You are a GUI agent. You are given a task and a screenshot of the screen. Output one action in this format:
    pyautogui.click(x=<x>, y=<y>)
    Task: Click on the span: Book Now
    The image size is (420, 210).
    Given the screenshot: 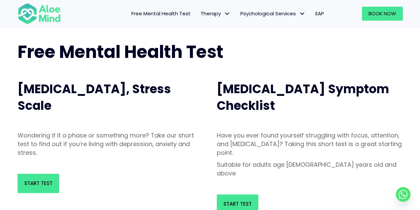 What is the action you would take?
    pyautogui.click(x=382, y=13)
    